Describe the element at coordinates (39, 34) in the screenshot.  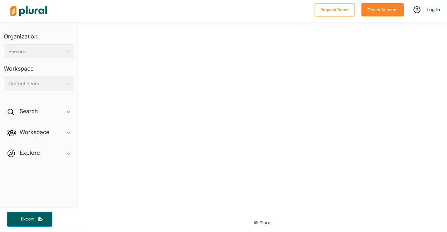
I see `h3: Organization` at that location.